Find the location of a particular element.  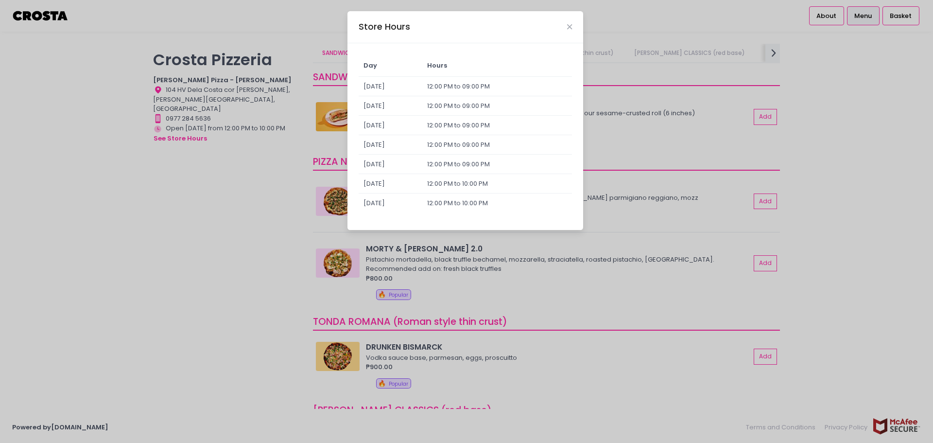

td: Day is located at coordinates (391, 66).